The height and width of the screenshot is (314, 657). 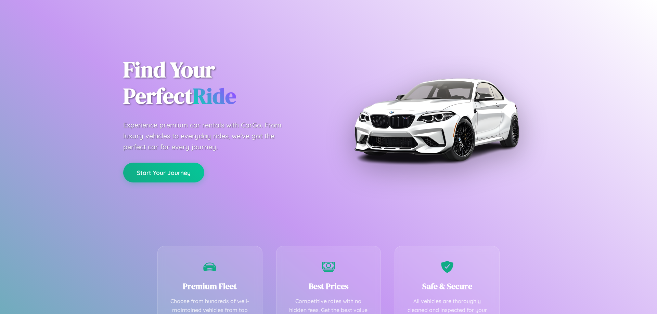 What do you see at coordinates (436, 120) in the screenshot?
I see `img: Premium BMW car rental vehicle` at bounding box center [436, 120].